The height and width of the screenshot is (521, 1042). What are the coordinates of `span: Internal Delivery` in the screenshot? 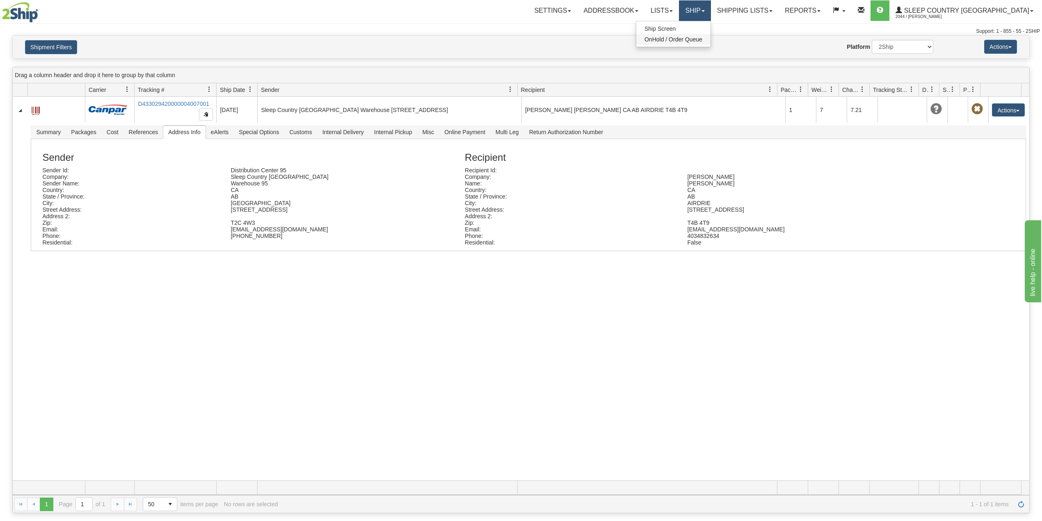 It's located at (343, 132).